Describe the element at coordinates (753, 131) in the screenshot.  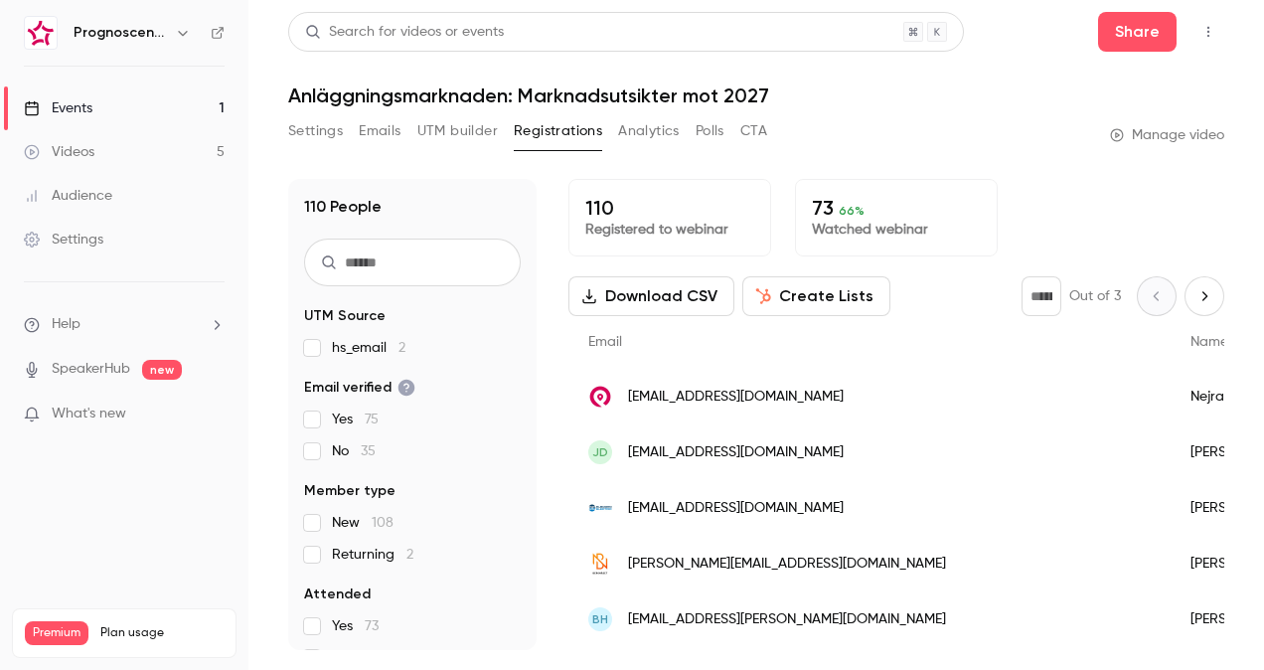
I see `button: CTA` at that location.